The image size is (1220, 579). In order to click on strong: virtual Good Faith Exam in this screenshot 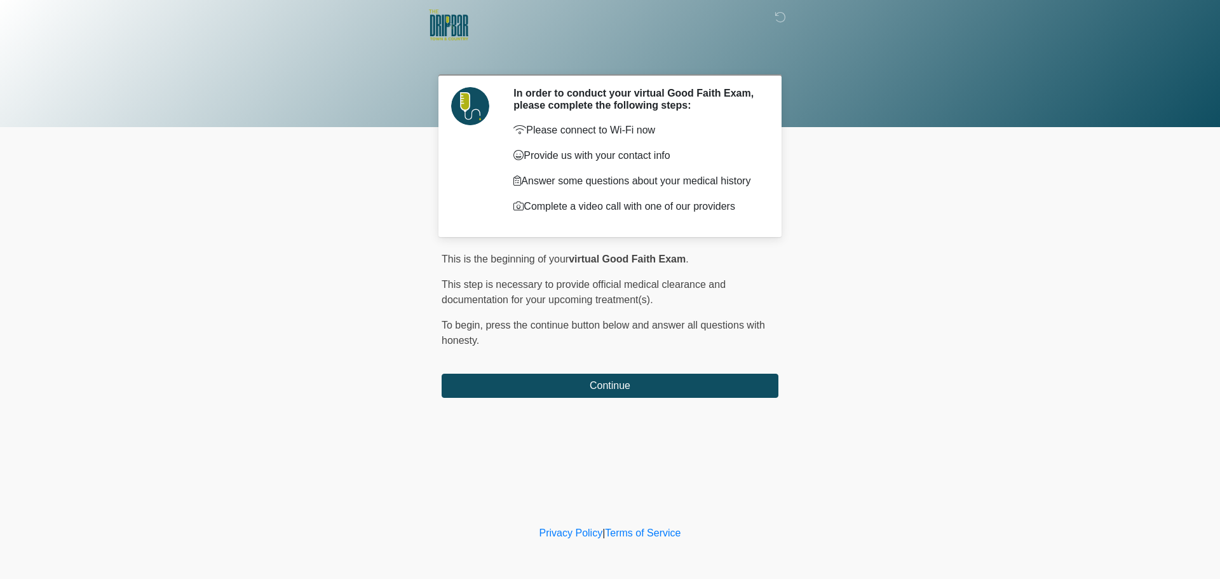, I will do `click(627, 259)`.